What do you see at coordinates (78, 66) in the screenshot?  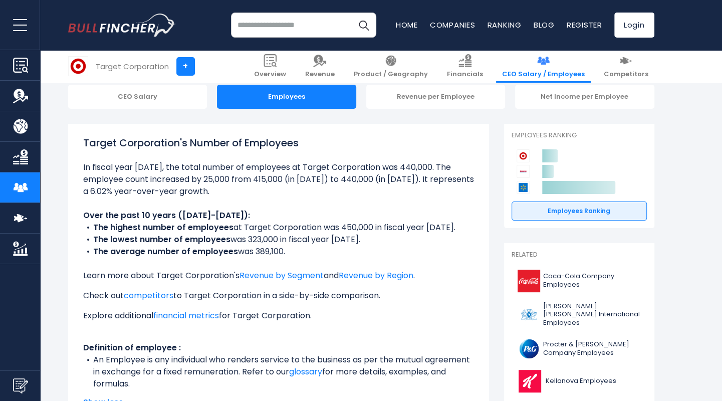 I see `img: TGT logo` at bounding box center [78, 66].